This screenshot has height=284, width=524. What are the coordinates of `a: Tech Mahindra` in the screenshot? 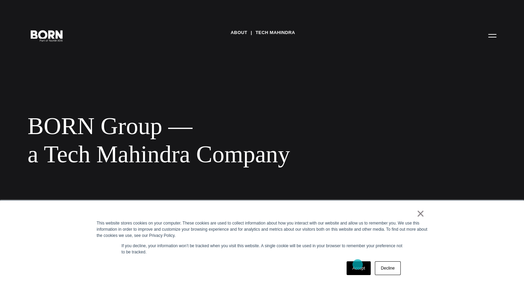 It's located at (275, 33).